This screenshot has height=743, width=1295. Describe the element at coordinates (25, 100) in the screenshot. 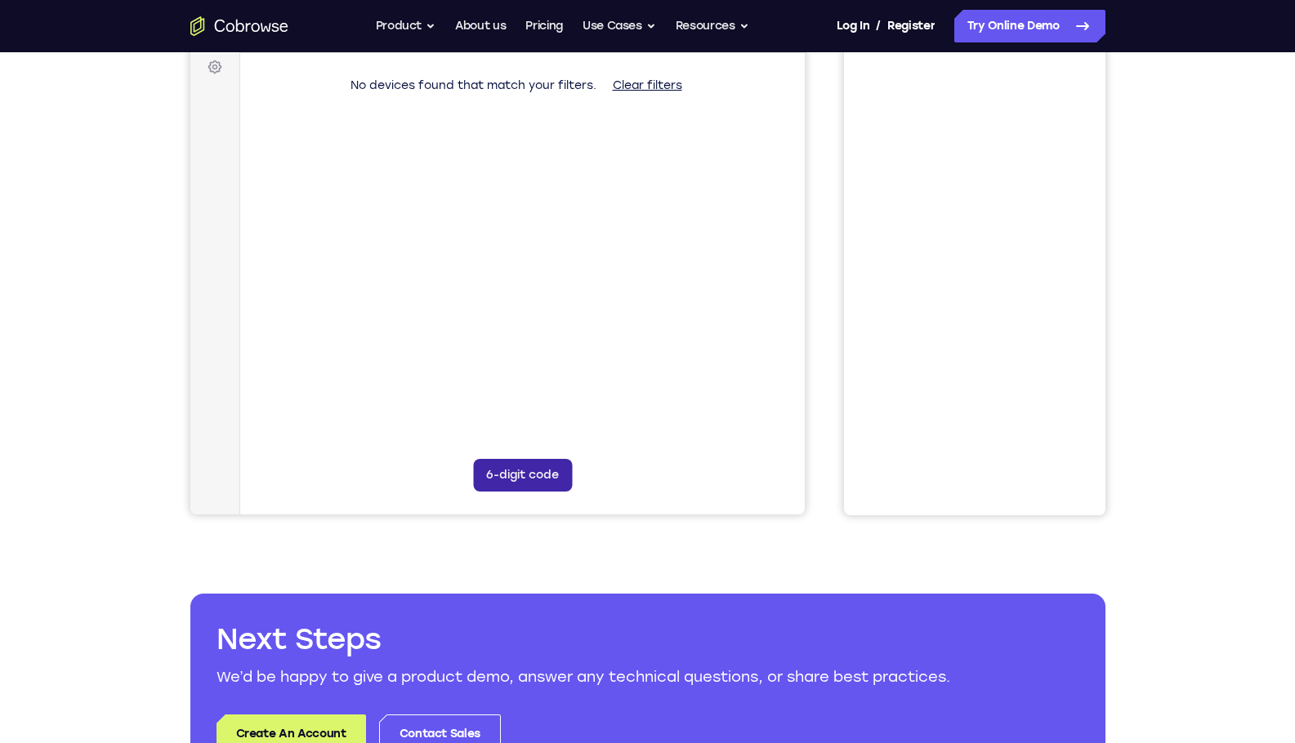

I see `a: Settings` at that location.